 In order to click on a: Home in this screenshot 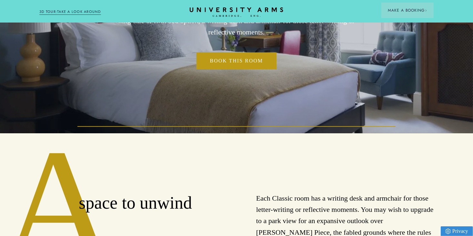, I will do `click(236, 12)`.